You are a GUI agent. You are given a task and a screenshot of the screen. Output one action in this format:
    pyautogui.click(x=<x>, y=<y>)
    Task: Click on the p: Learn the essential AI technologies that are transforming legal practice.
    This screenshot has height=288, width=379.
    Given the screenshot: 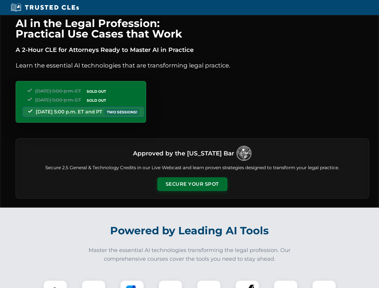 What is the action you would take?
    pyautogui.click(x=193, y=65)
    